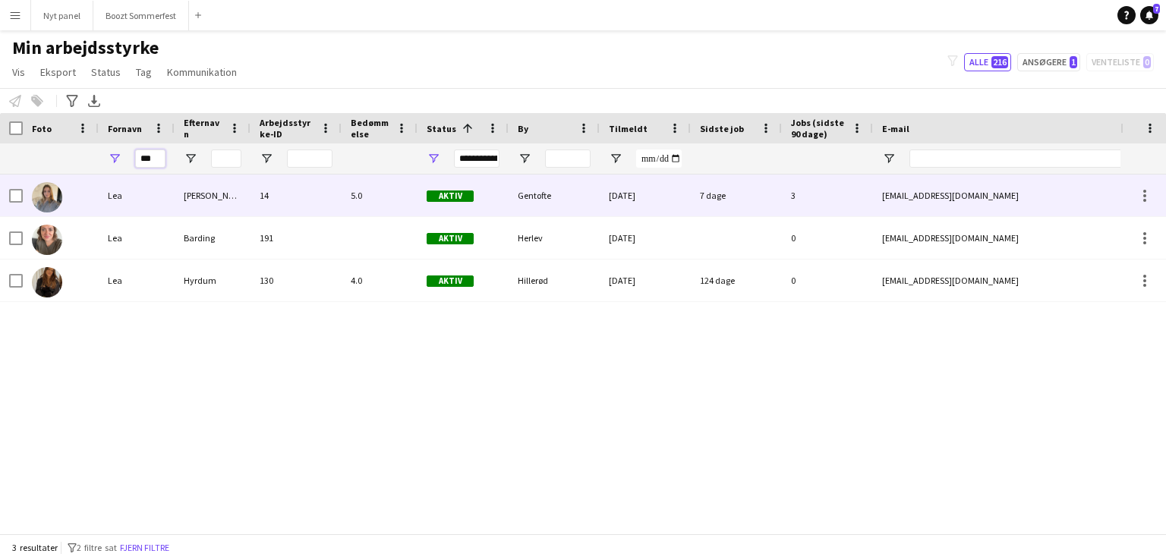 The height and width of the screenshot is (560, 1166). What do you see at coordinates (212, 238) in the screenshot?
I see `div: Barding` at bounding box center [212, 238].